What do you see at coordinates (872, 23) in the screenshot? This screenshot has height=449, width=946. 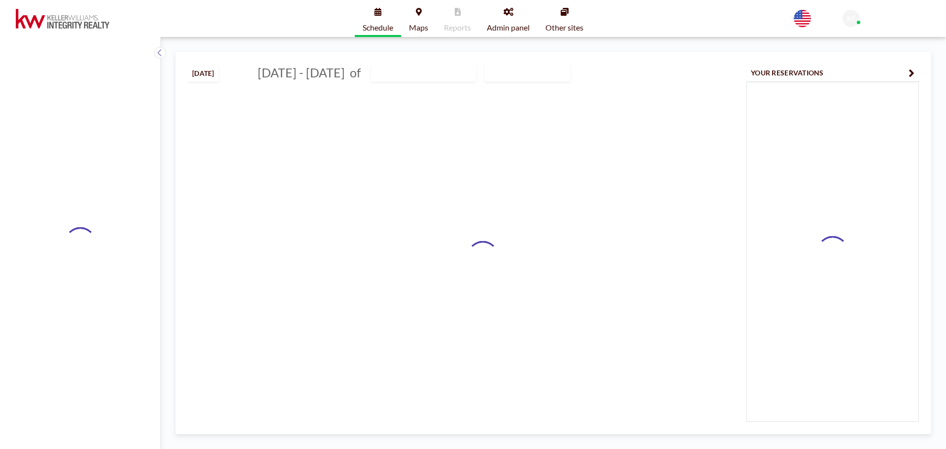 I see `span: Admin` at bounding box center [872, 23].